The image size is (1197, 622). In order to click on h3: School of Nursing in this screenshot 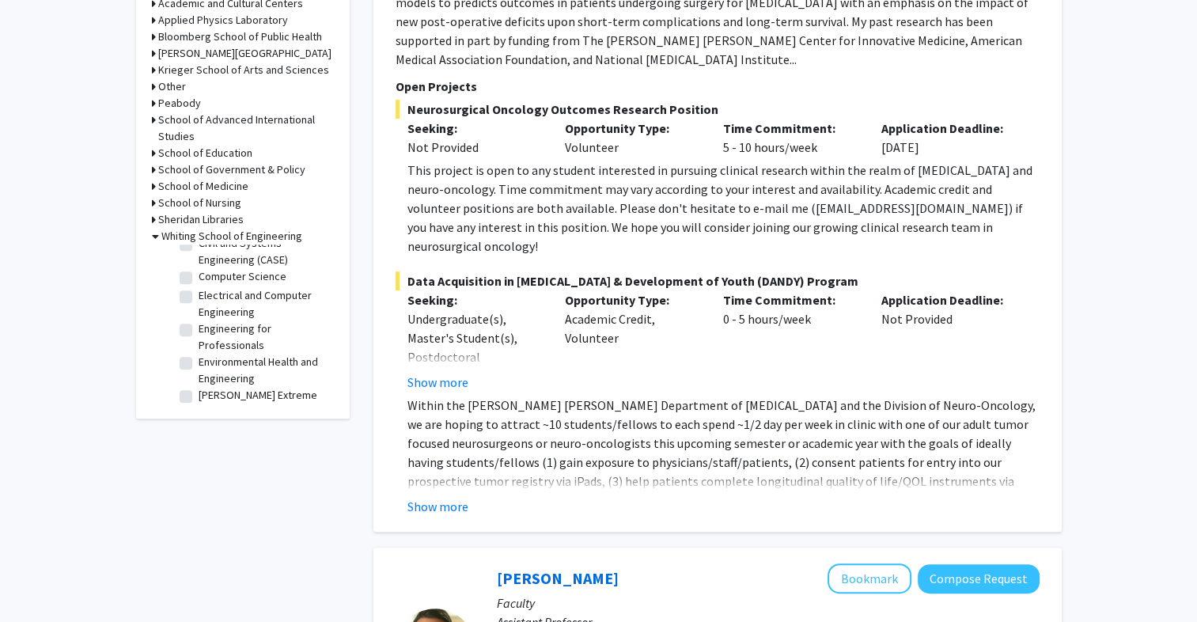, I will do `click(199, 202)`.